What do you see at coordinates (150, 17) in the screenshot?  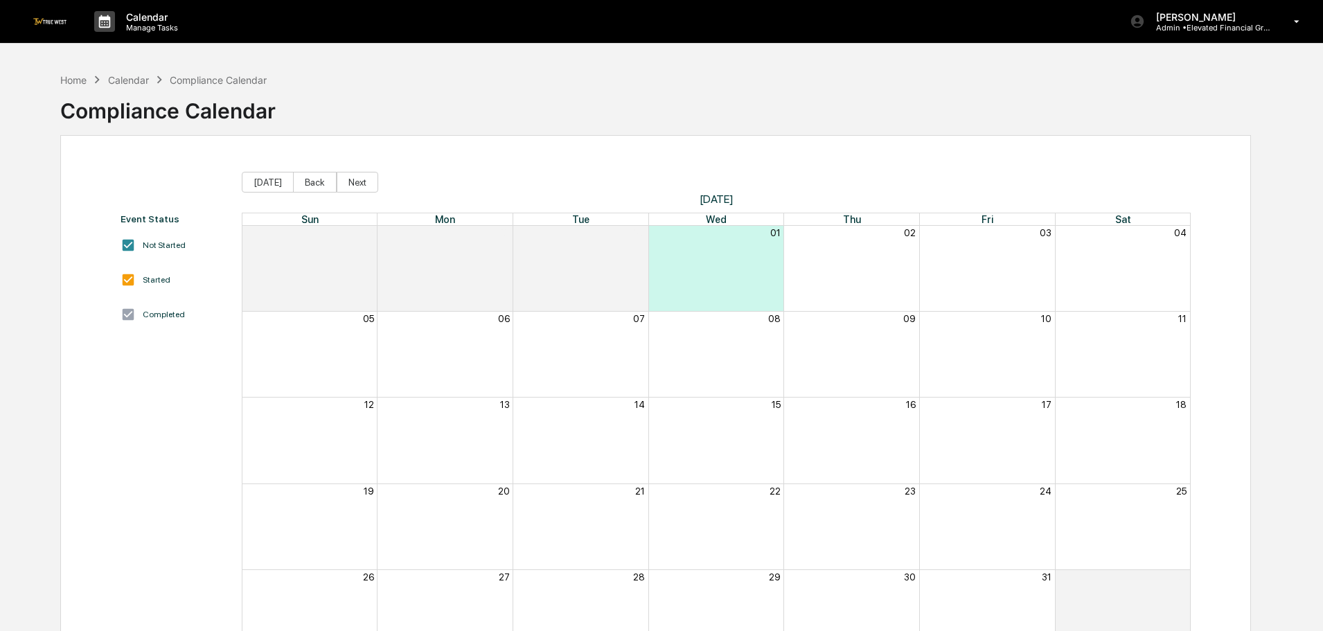 I see `p: Calendar` at bounding box center [150, 17].